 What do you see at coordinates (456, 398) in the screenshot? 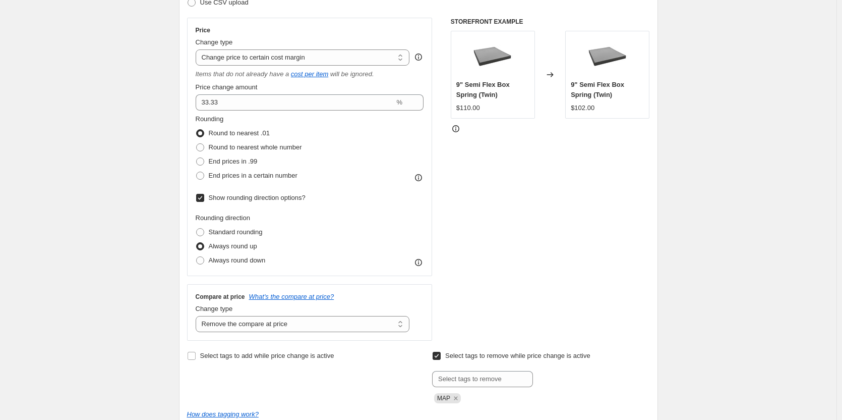
I see `button: Remove MAP` at bounding box center [456, 398].